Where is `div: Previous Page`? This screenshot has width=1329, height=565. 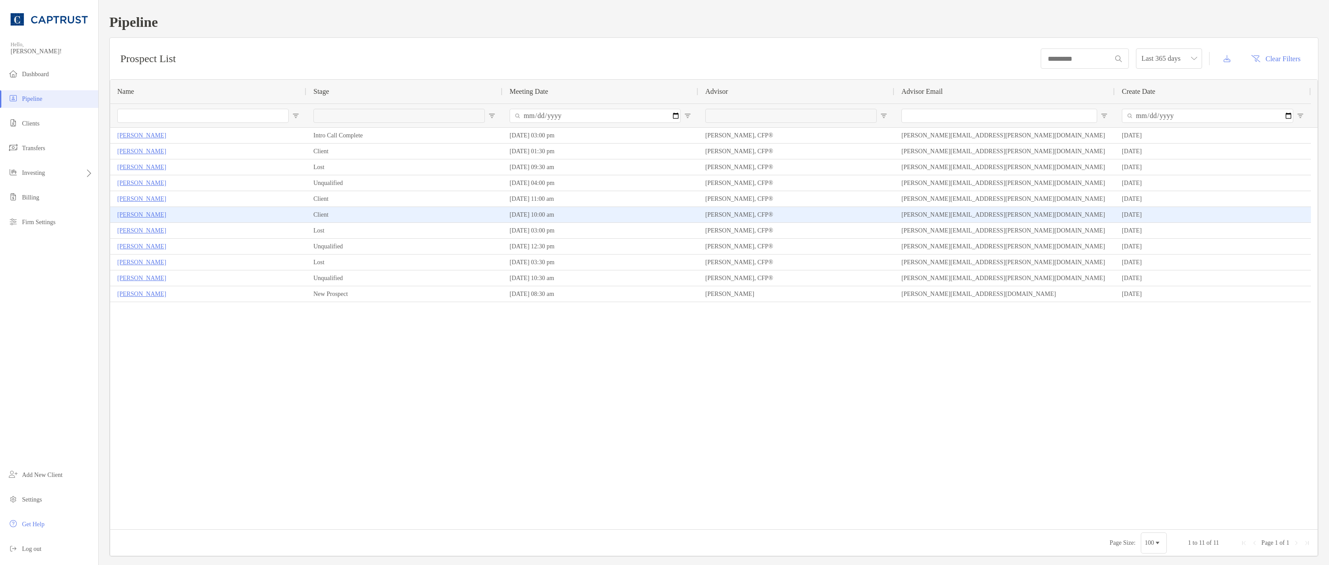
div: Previous Page is located at coordinates (1254, 543).